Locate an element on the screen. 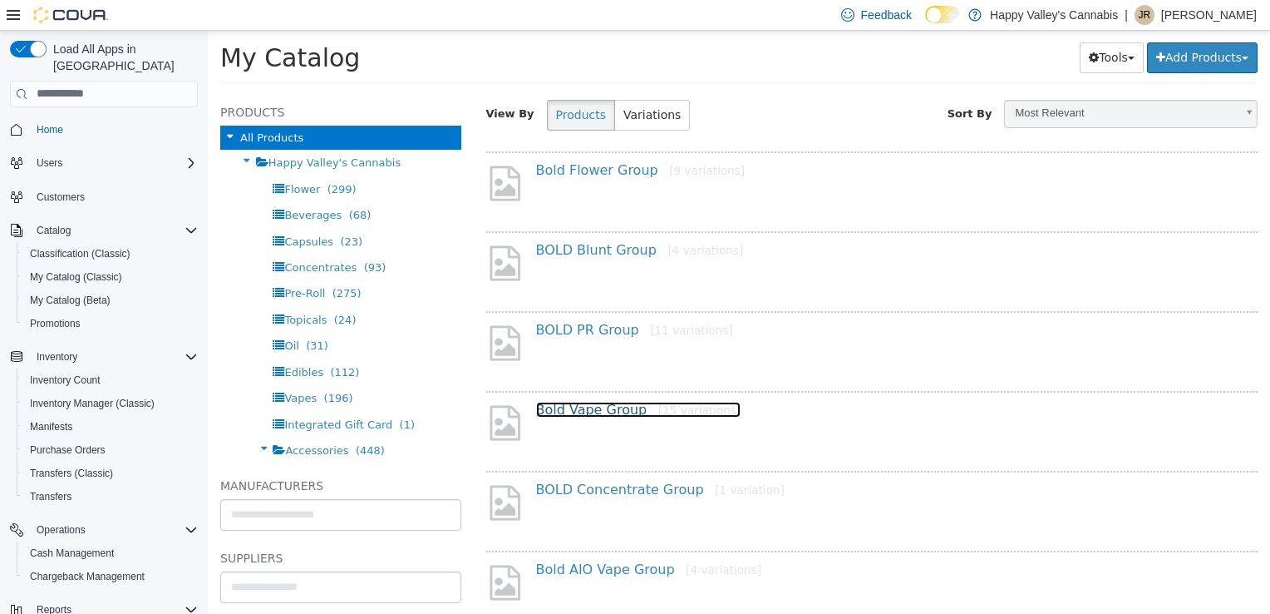 This screenshot has width=1270, height=614. span: JR is located at coordinates (1145, 15).